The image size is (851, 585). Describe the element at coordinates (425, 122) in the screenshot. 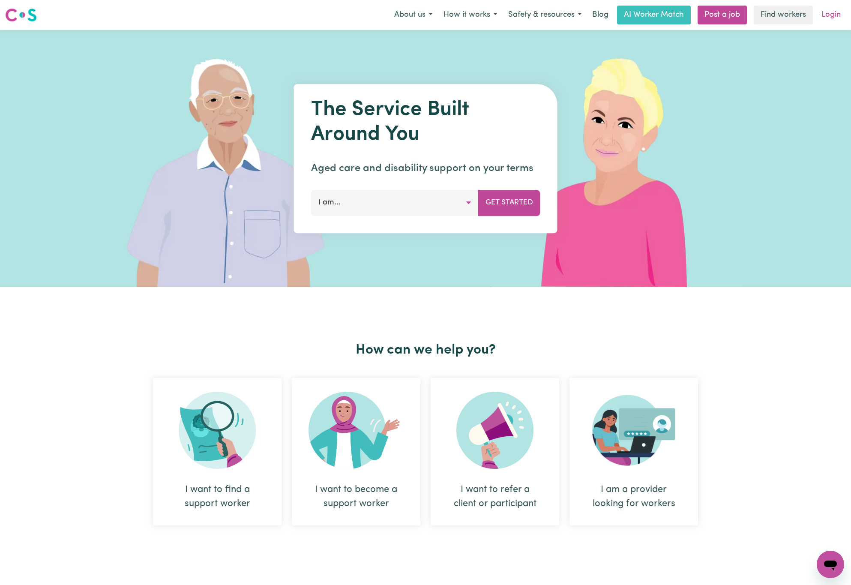

I see `h1: The Service Built Around You` at that location.